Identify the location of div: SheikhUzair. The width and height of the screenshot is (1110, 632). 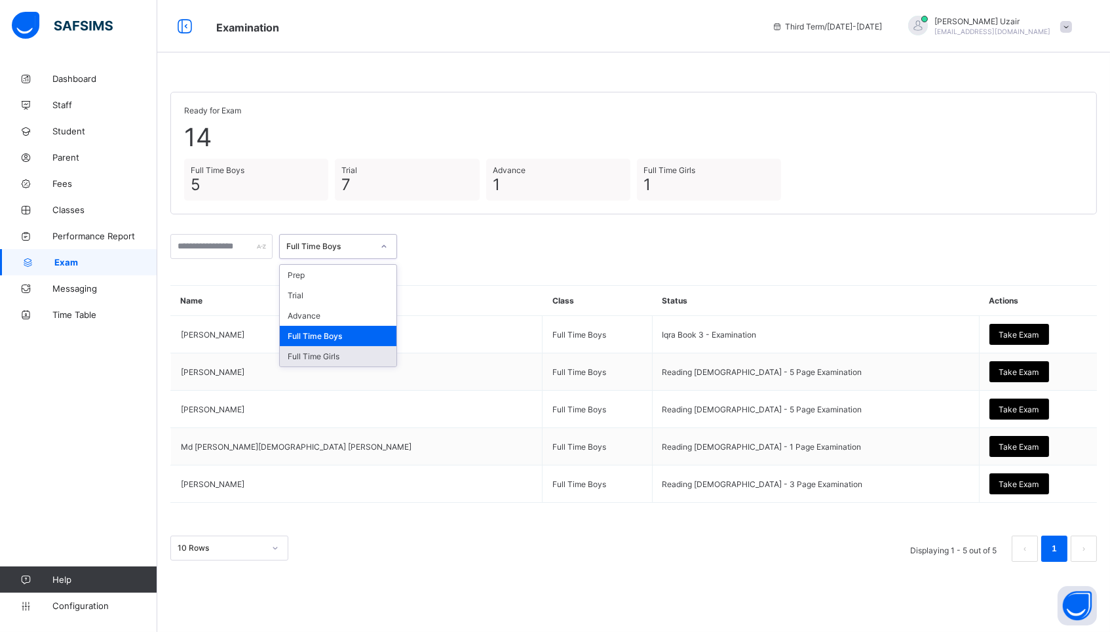
(987, 26).